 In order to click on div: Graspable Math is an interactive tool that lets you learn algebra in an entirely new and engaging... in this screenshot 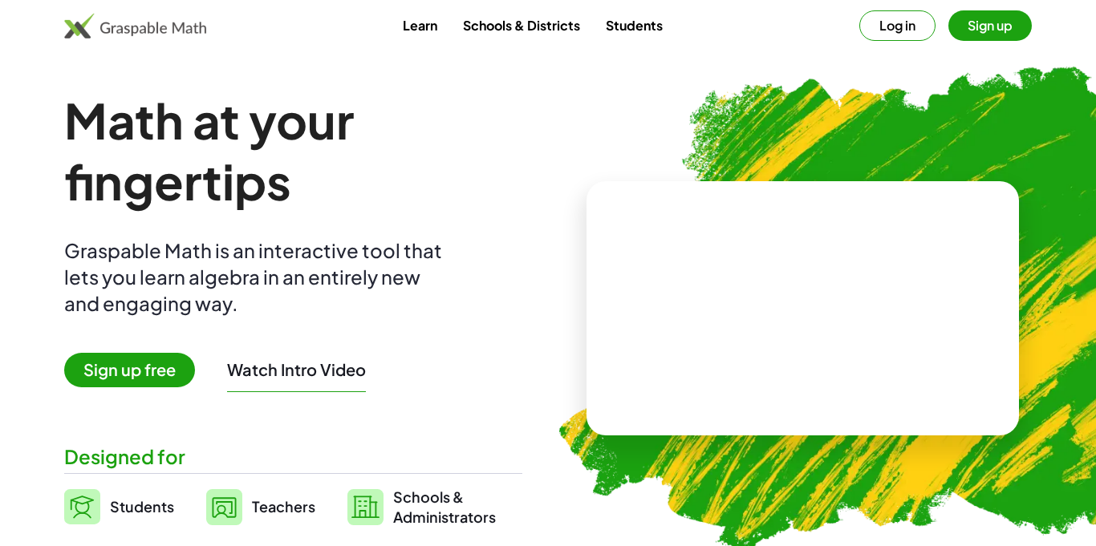, I will do `click(257, 277)`.